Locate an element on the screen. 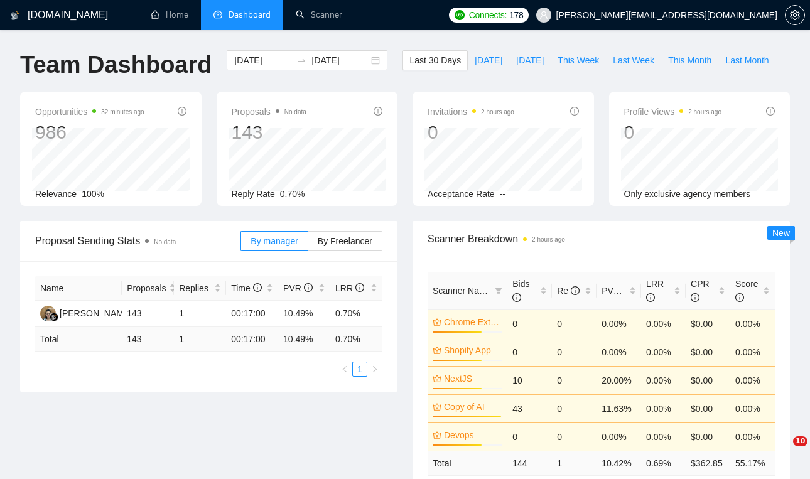  div: 143 is located at coordinates (269, 132).